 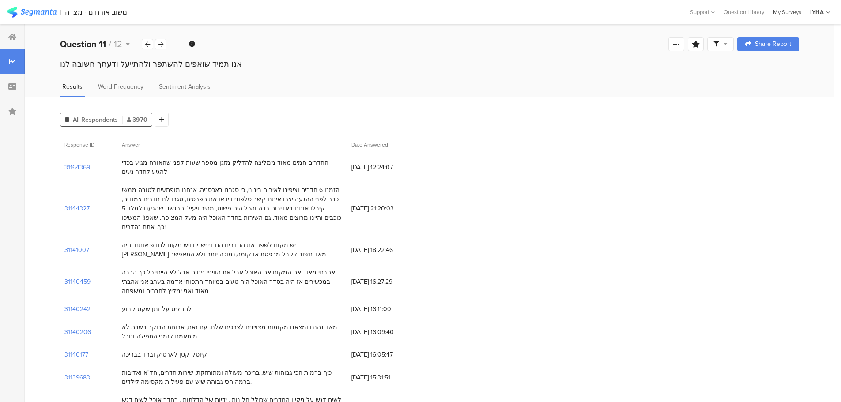 What do you see at coordinates (157, 309) in the screenshot?
I see `div: להחליט על זמן שקט קבוע` at bounding box center [157, 309].